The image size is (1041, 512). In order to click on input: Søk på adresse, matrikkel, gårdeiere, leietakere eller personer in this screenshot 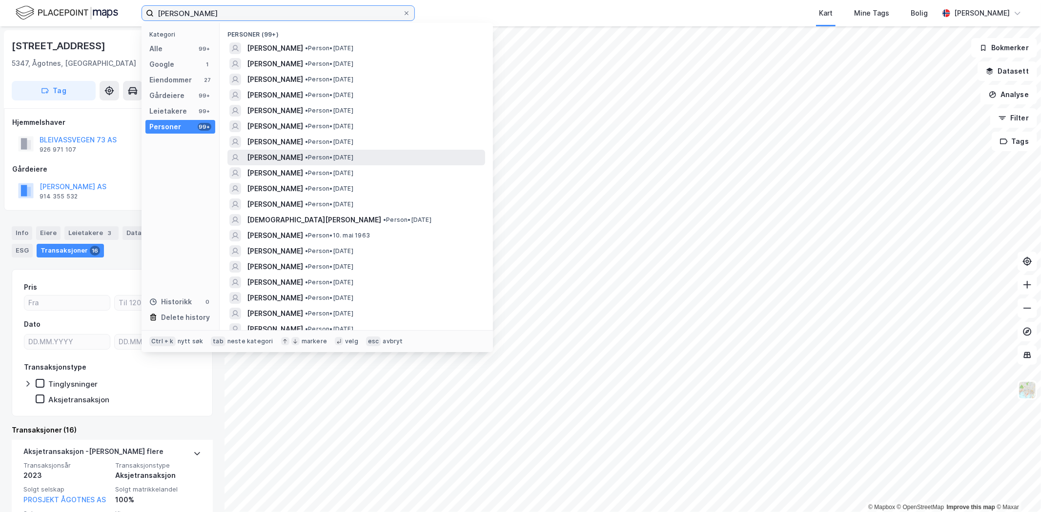, I will do `click(278, 13)`.